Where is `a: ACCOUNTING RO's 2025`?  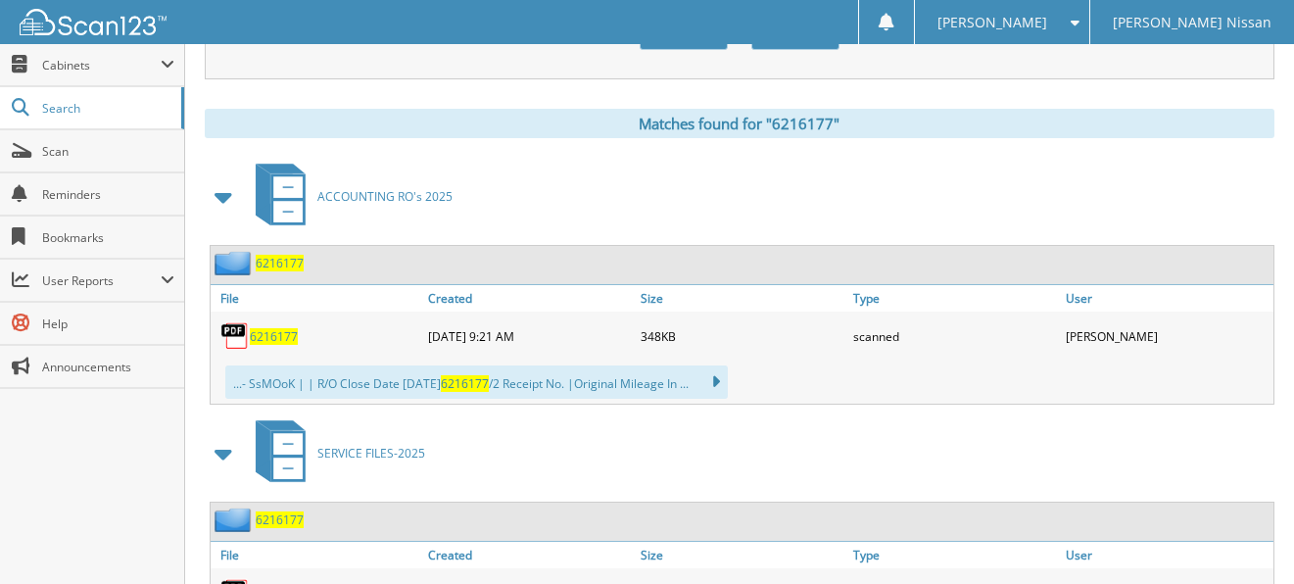 a: ACCOUNTING RO's 2025 is located at coordinates (348, 196).